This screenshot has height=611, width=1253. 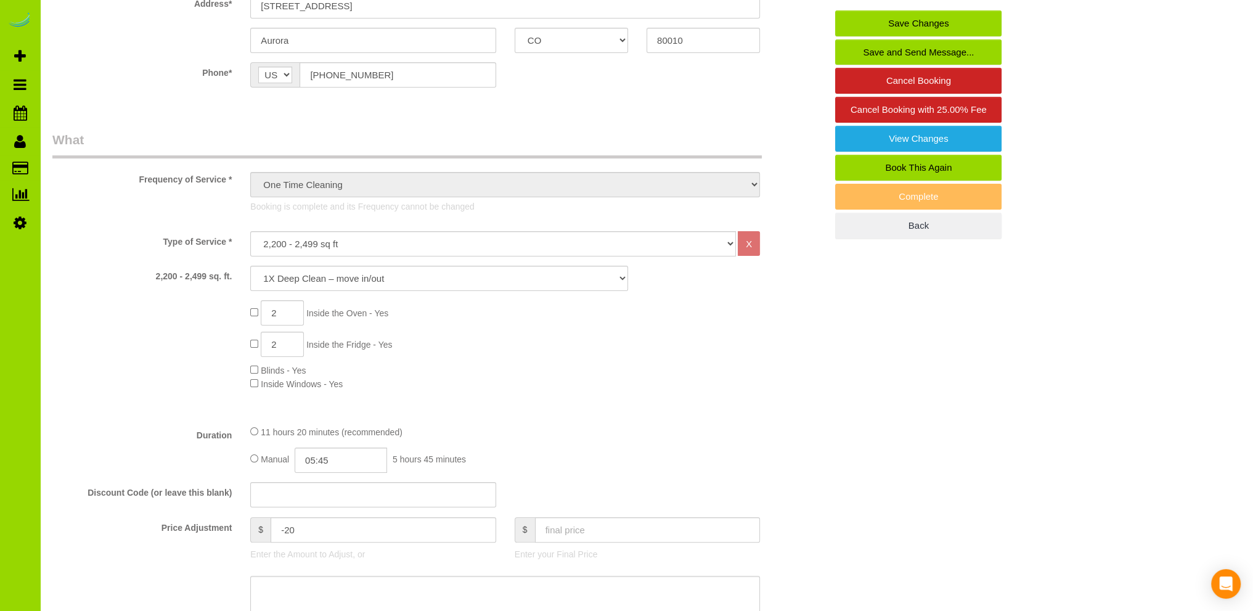 I want to click on a: Book This Again, so click(x=919, y=168).